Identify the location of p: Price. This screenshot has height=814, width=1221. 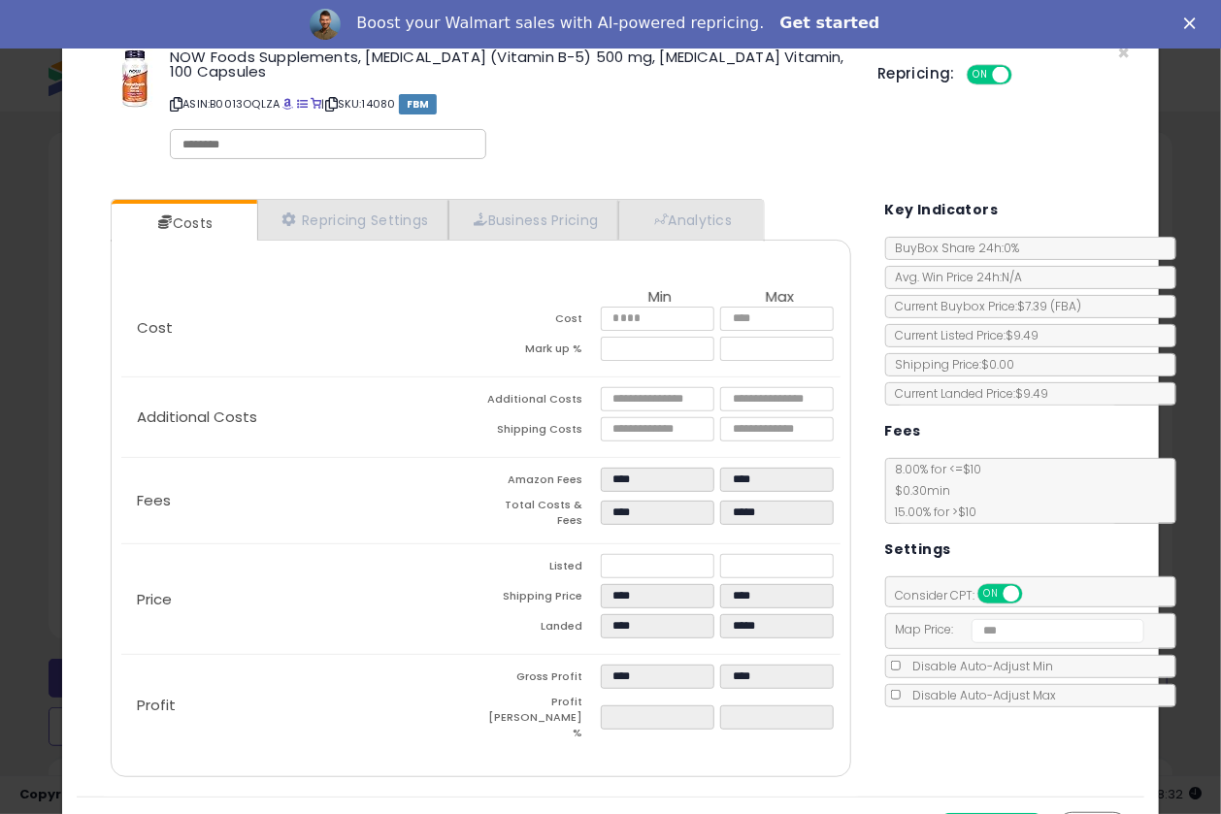
(301, 600).